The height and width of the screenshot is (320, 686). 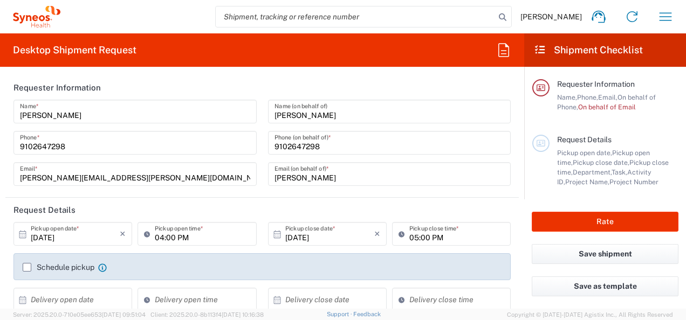 What do you see at coordinates (355, 17) in the screenshot?
I see `input: Shipment, tracking or reference number` at bounding box center [355, 17].